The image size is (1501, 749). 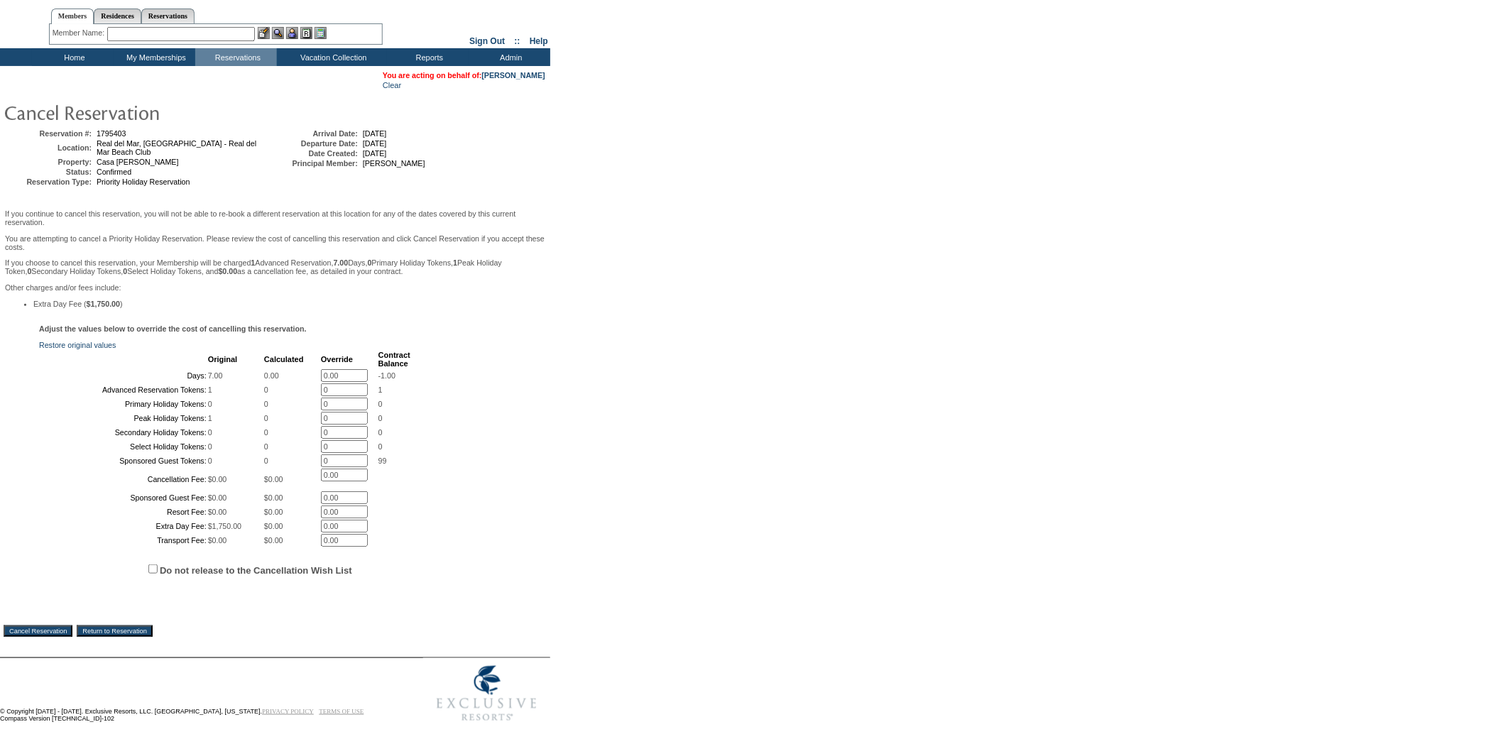 What do you see at coordinates (306, 33) in the screenshot?
I see `img: Reservations` at bounding box center [306, 33].